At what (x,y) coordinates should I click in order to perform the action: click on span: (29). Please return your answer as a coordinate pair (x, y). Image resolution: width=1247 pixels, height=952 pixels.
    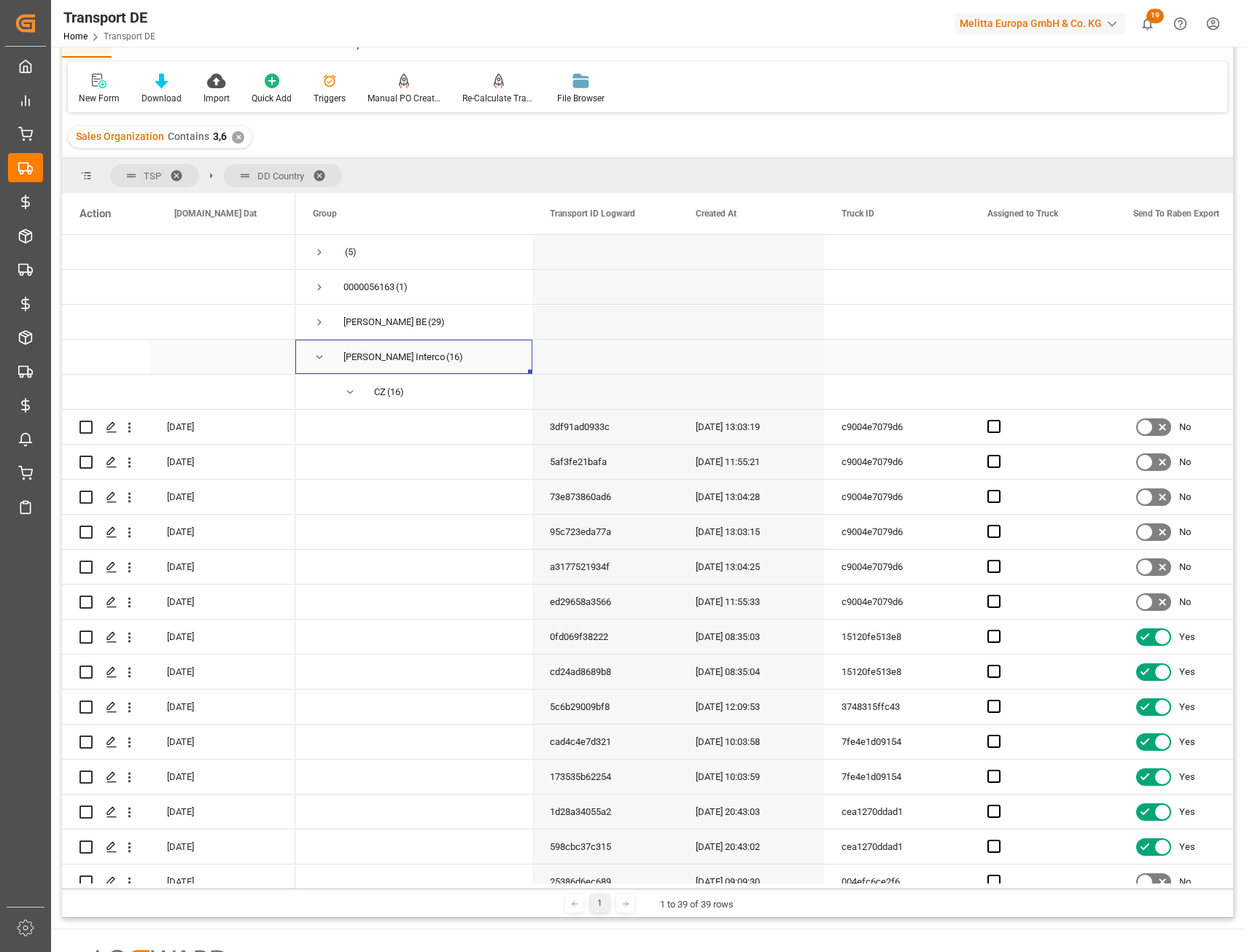
    Looking at the image, I should click on (436, 322).